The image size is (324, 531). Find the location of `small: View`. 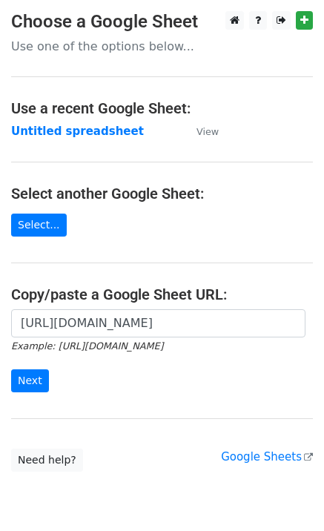

small: View is located at coordinates (208, 131).